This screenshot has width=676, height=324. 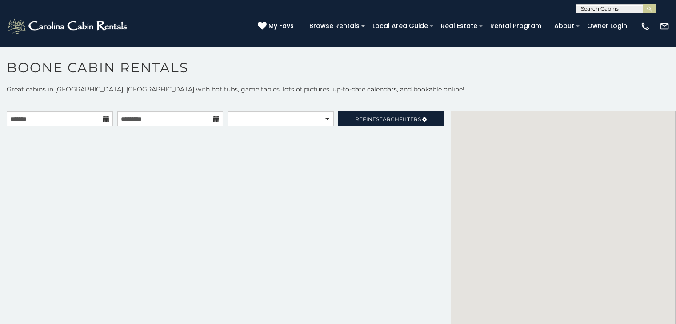 I want to click on a: My Favs, so click(x=277, y=26).